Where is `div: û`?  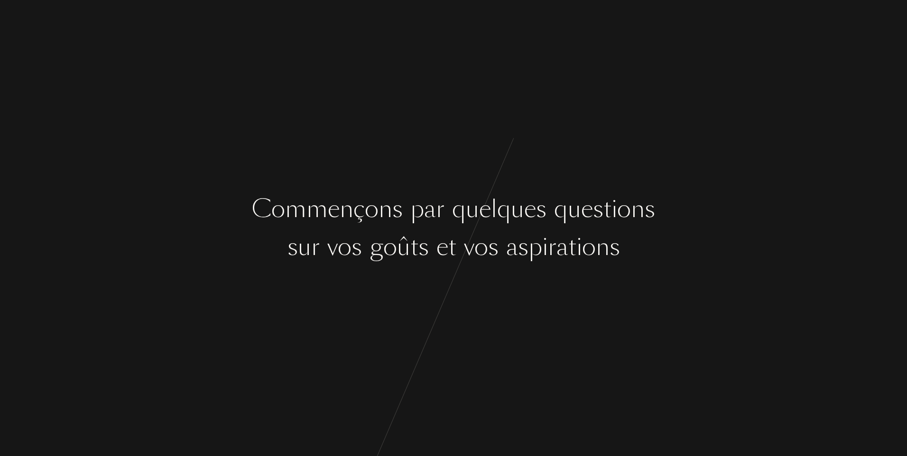
div: û is located at coordinates (404, 247).